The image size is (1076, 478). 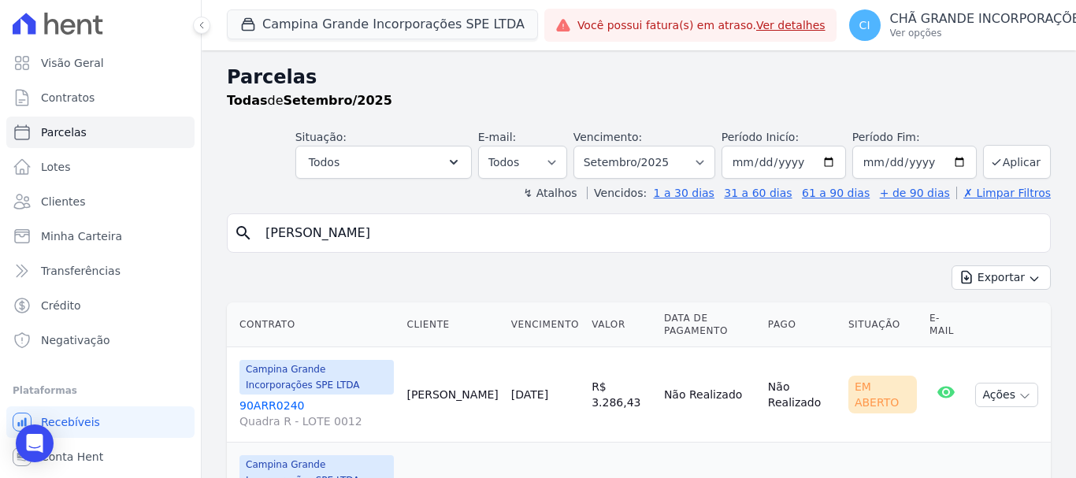 I want to click on a: 61 a 90 dias, so click(x=836, y=193).